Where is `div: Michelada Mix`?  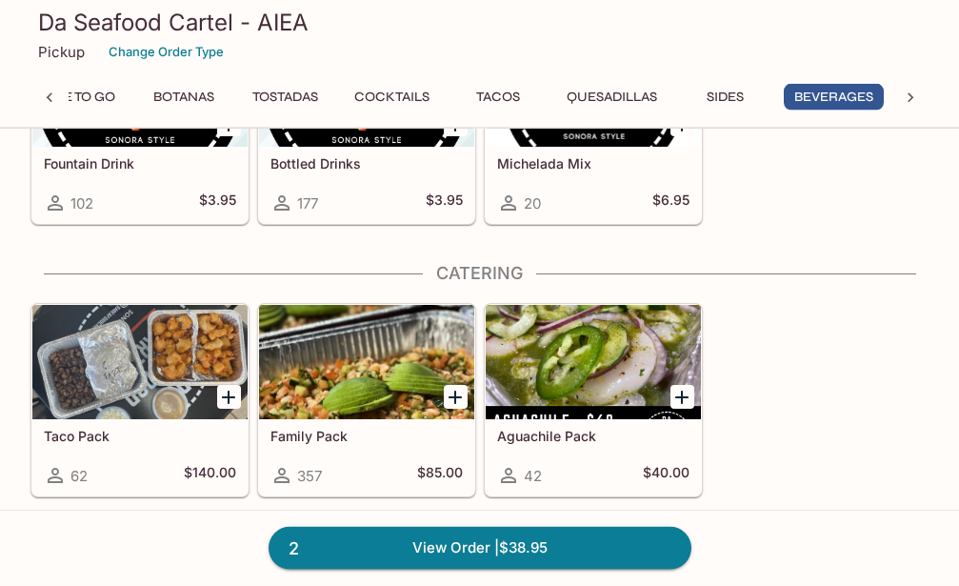 div: Michelada Mix is located at coordinates (593, 90).